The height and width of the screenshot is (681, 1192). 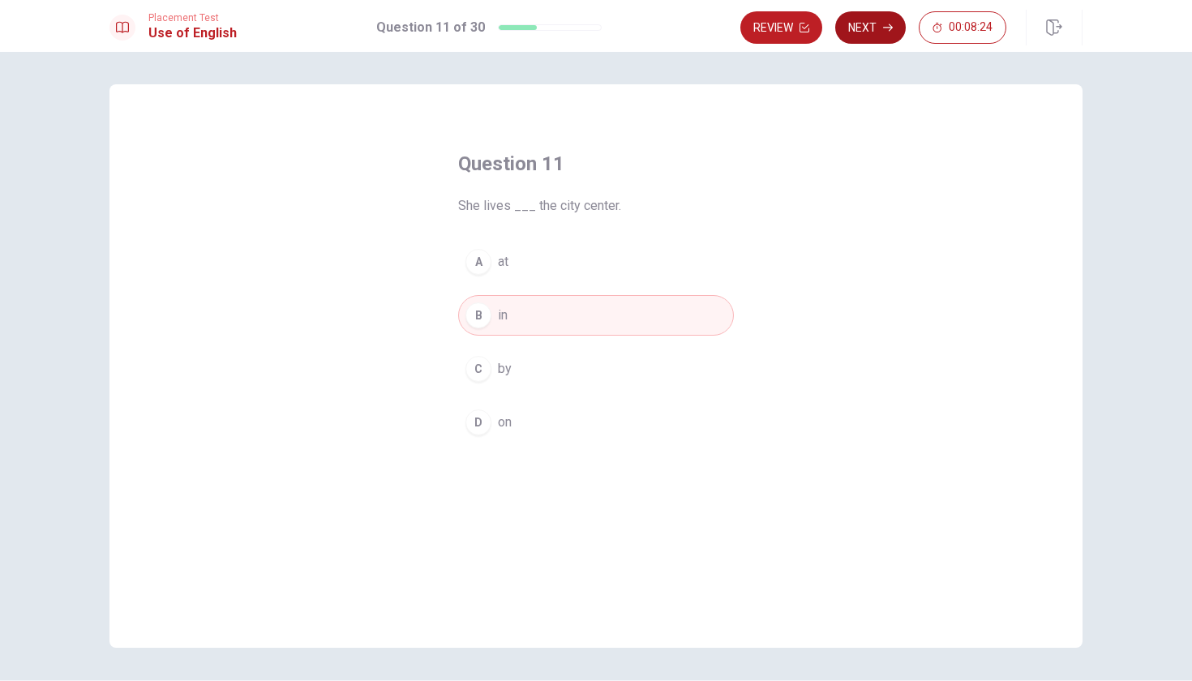 What do you see at coordinates (781, 28) in the screenshot?
I see `button: Review` at bounding box center [781, 28].